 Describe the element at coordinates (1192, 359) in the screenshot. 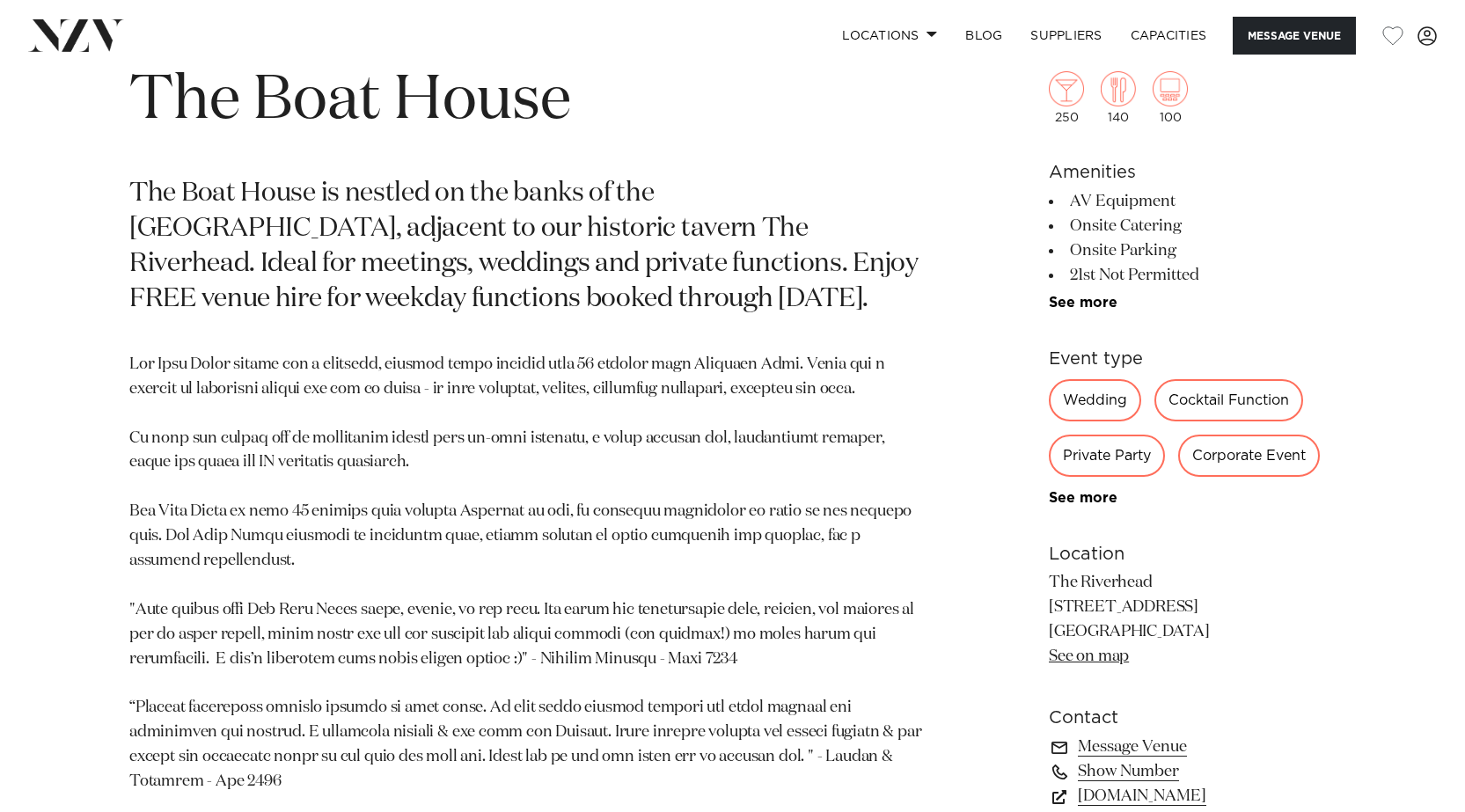

I see `h6: Event type` at that location.